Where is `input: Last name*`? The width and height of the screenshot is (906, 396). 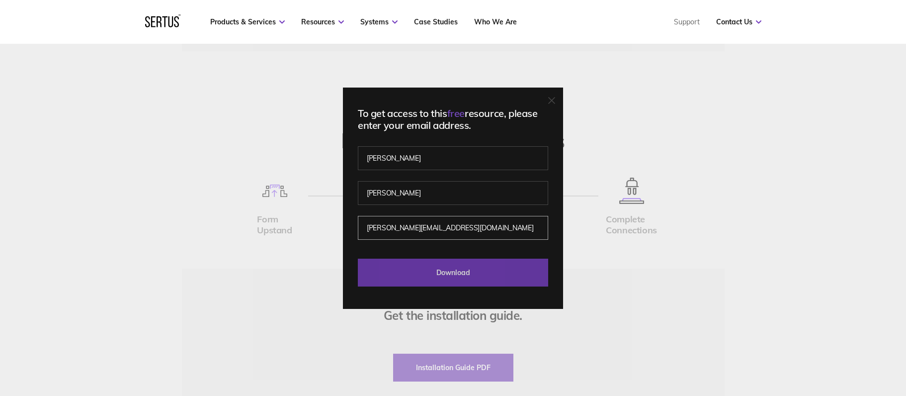 input: Last name* is located at coordinates (453, 193).